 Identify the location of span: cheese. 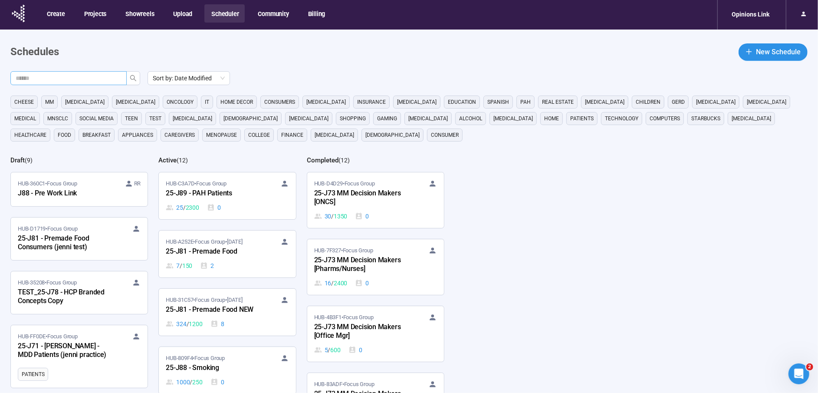
(24, 102).